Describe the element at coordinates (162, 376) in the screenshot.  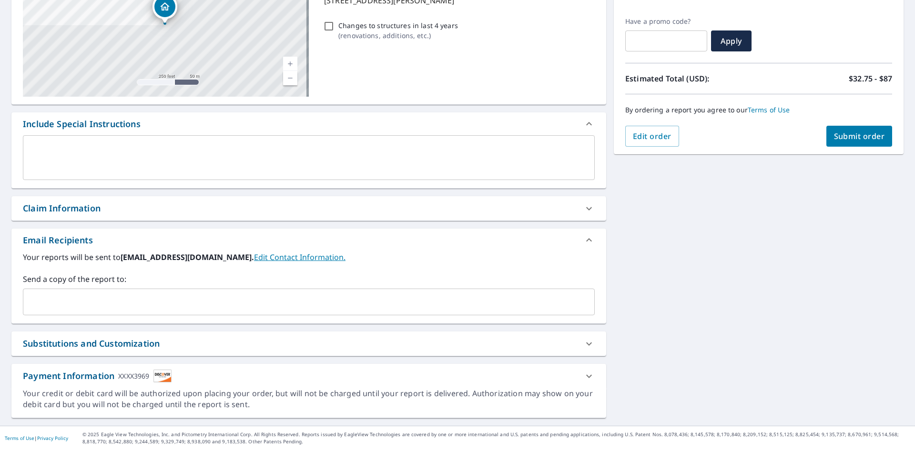
I see `img: cardImage` at that location.